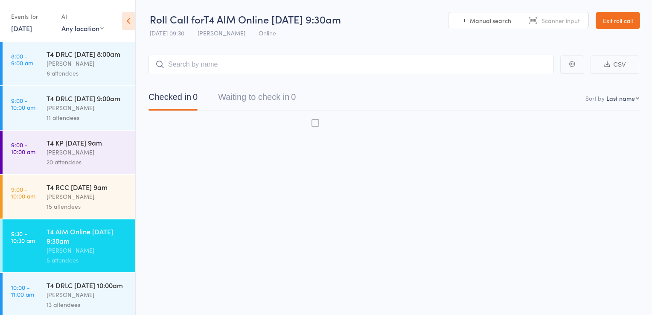 This screenshot has width=652, height=315. What do you see at coordinates (87, 206) in the screenshot?
I see `div: 15 attendees` at bounding box center [87, 206].